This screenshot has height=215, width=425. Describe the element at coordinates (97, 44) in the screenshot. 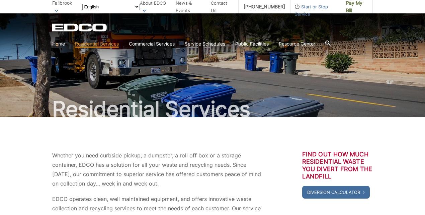

I see `a: Residential Services` at that location.